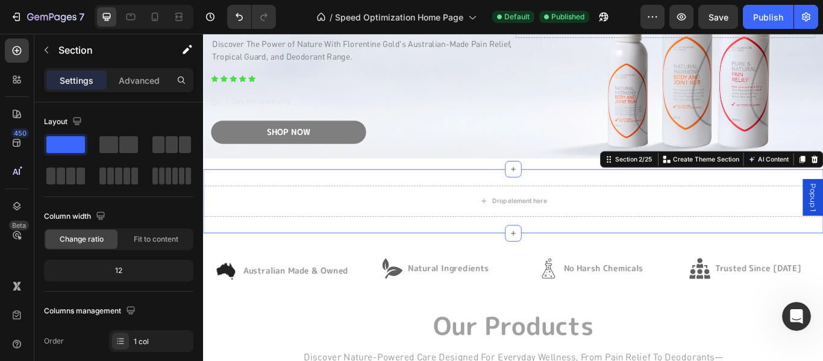  Describe the element at coordinates (120, 232) in the screenshot. I see `a: Watch Youtube tutorials` at that location.